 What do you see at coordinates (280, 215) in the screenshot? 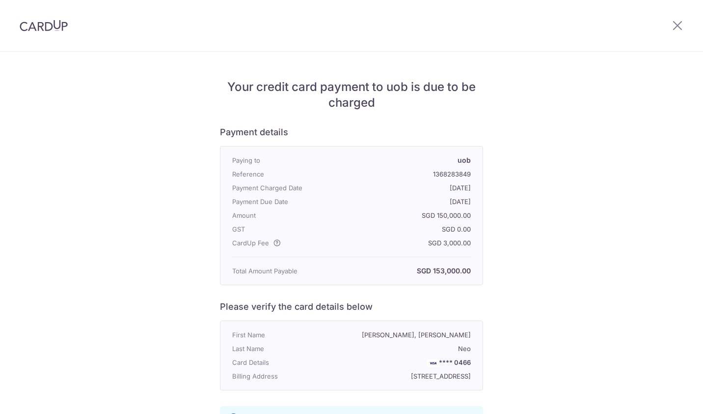
I see `p: Amount` at bounding box center [280, 215].